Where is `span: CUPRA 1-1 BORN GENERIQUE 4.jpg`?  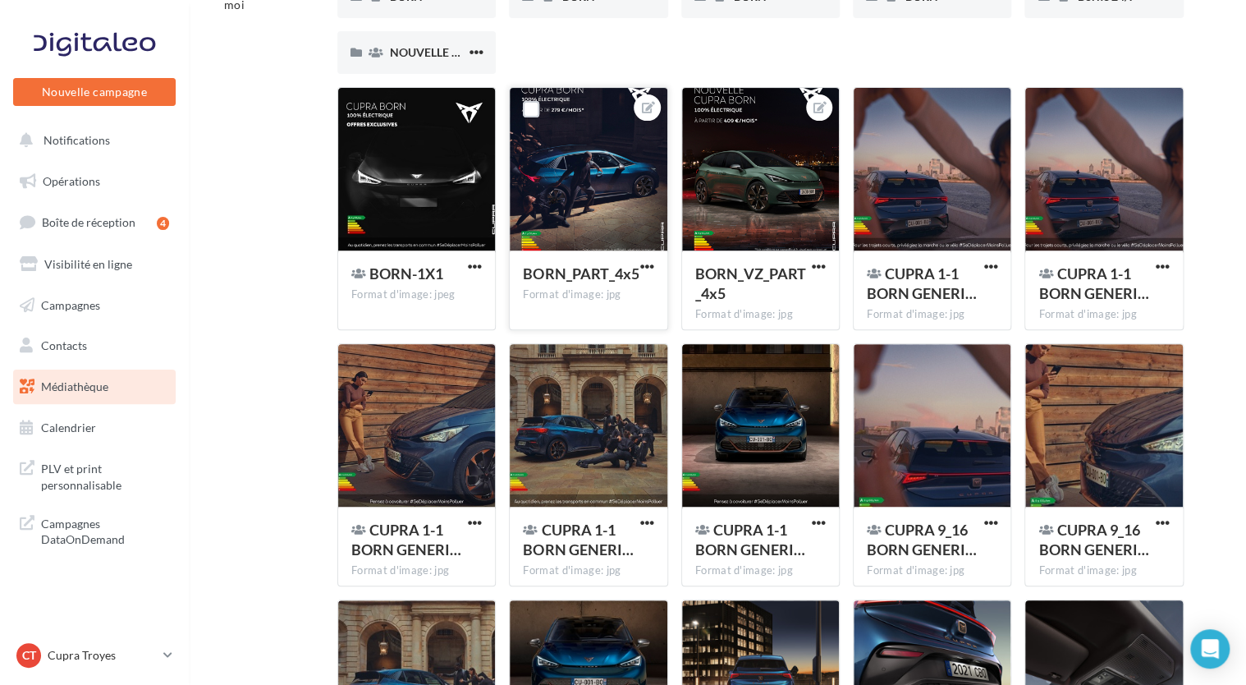
span: CUPRA 1-1 BORN GENERIQUE 4.jpg is located at coordinates (750, 539).